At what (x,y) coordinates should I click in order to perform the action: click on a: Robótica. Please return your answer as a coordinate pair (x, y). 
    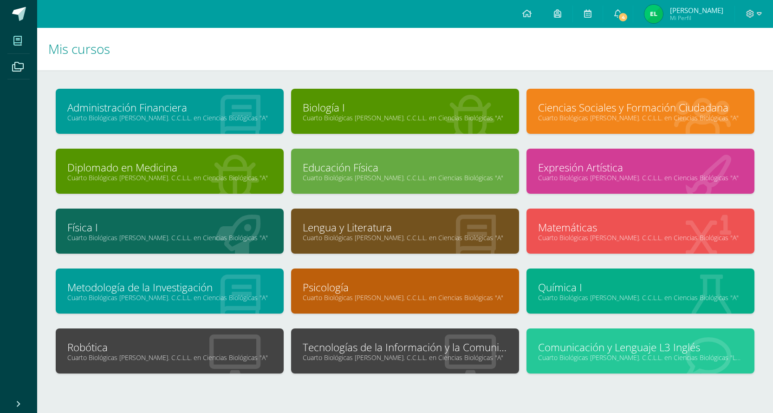
    Looking at the image, I should click on (169, 347).